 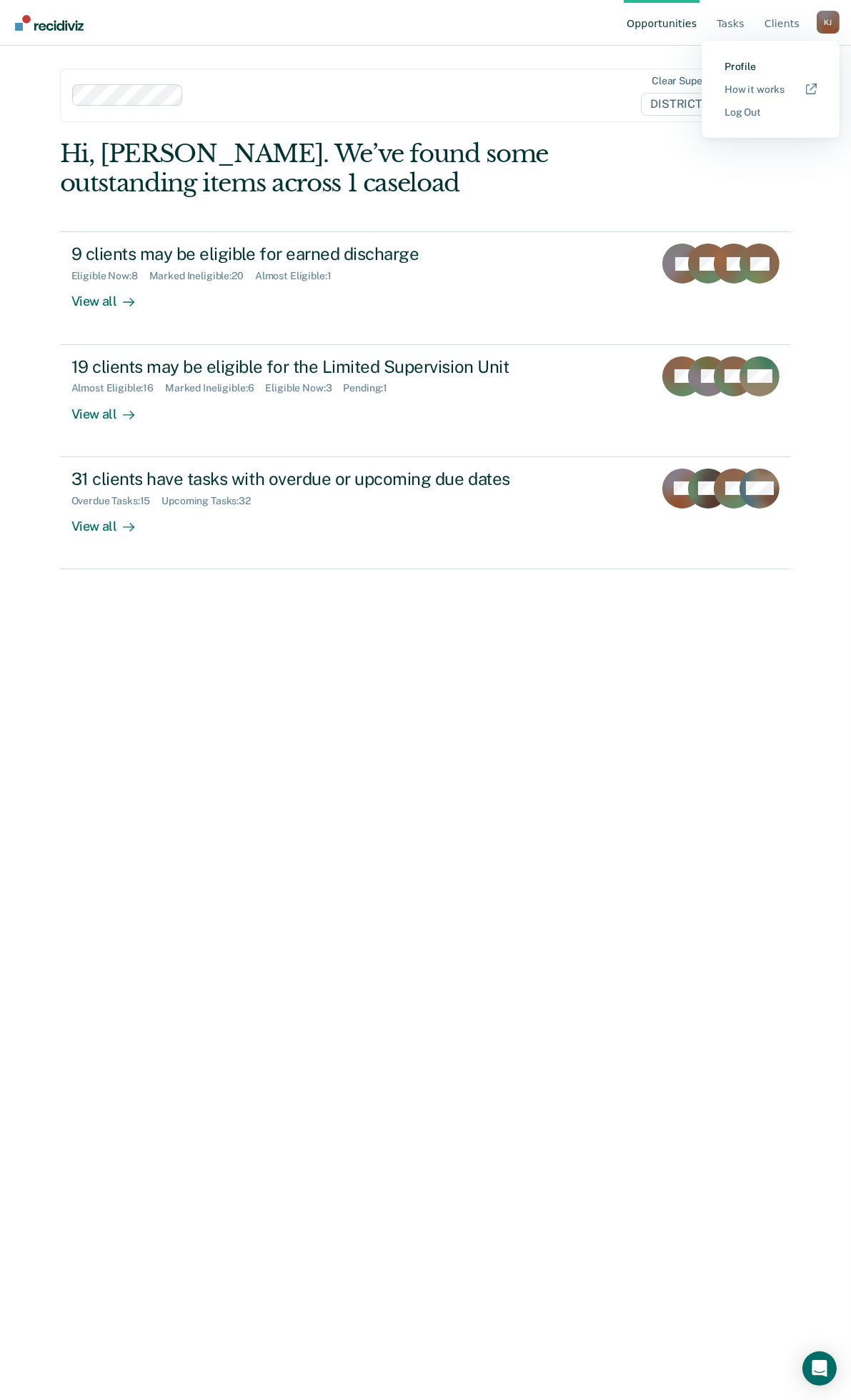 What do you see at coordinates (116, 501) in the screenshot?
I see `div: Overdue Tasks : 15` at bounding box center [116, 501].